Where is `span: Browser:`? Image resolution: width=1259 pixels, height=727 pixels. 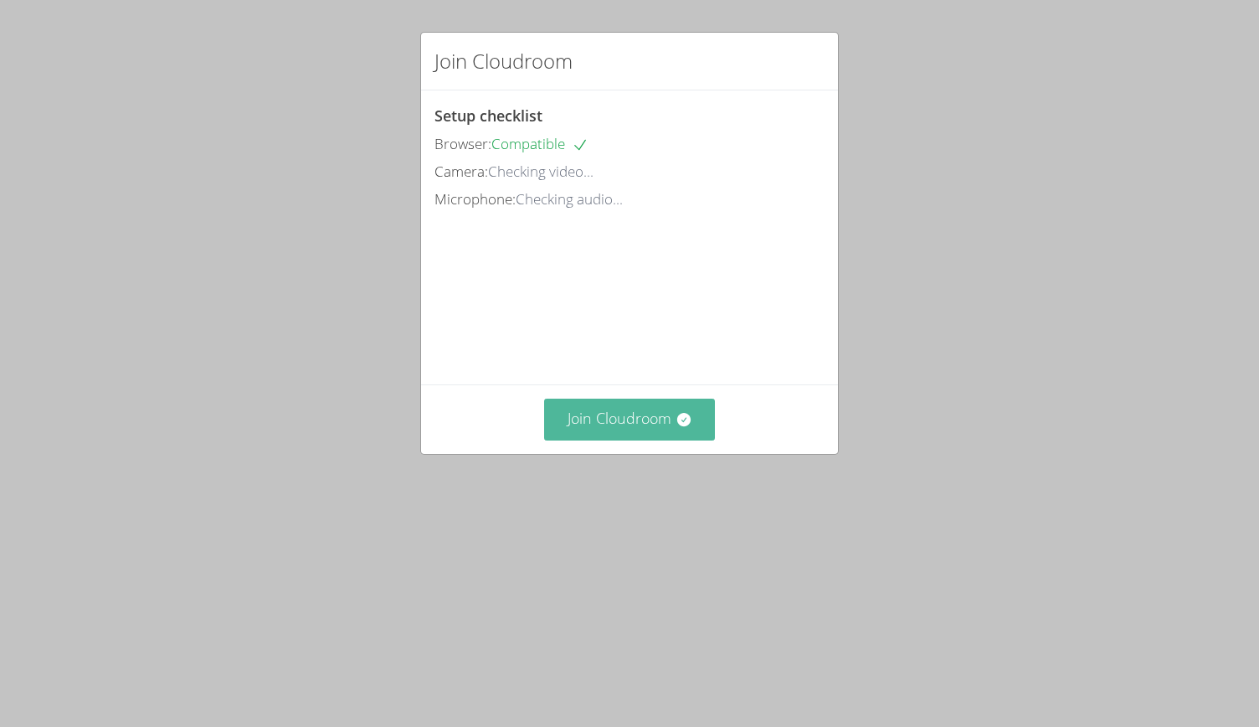 span: Browser: is located at coordinates (463, 143).